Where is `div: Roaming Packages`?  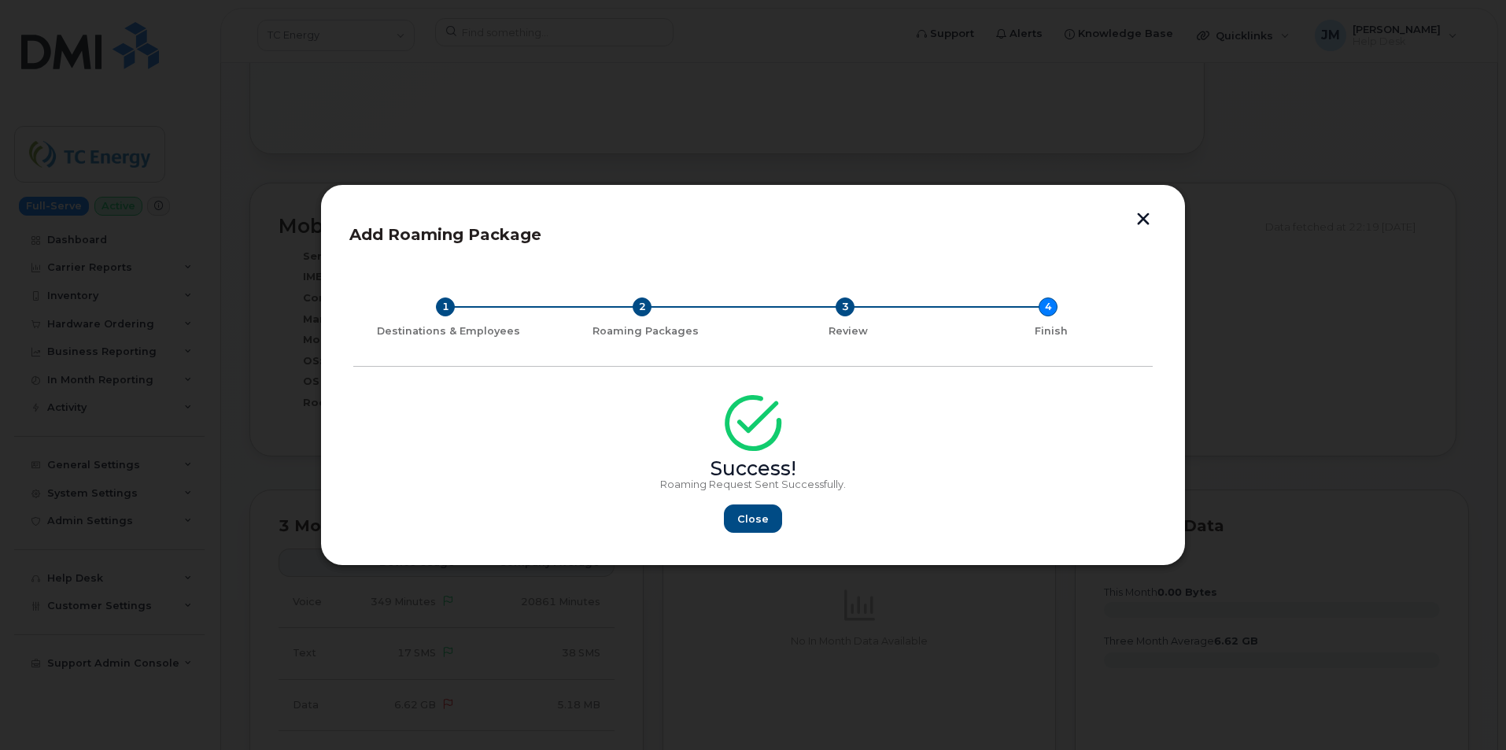
div: Roaming Packages is located at coordinates (645, 331).